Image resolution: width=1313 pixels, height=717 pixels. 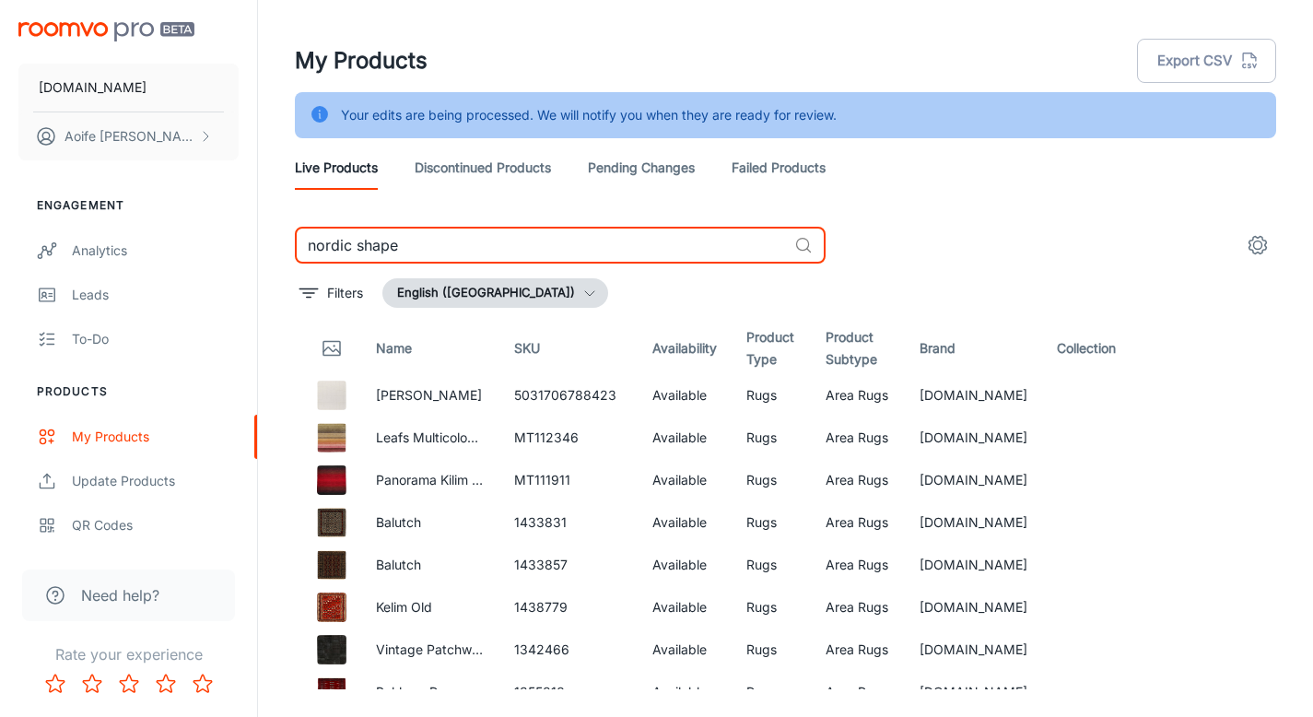 I want to click on a: Live Products, so click(x=336, y=168).